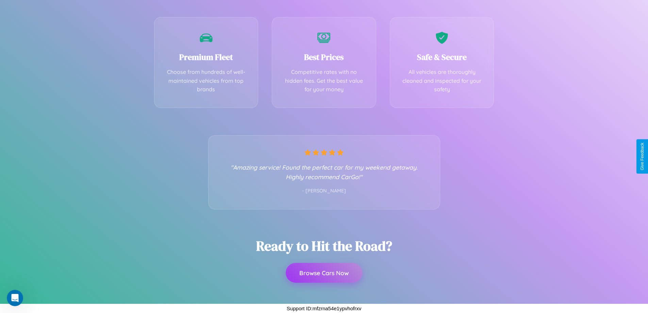 The width and height of the screenshot is (648, 313). I want to click on p: Choose from hundreds of well-maintained vehicles from top brands, so click(206, 81).